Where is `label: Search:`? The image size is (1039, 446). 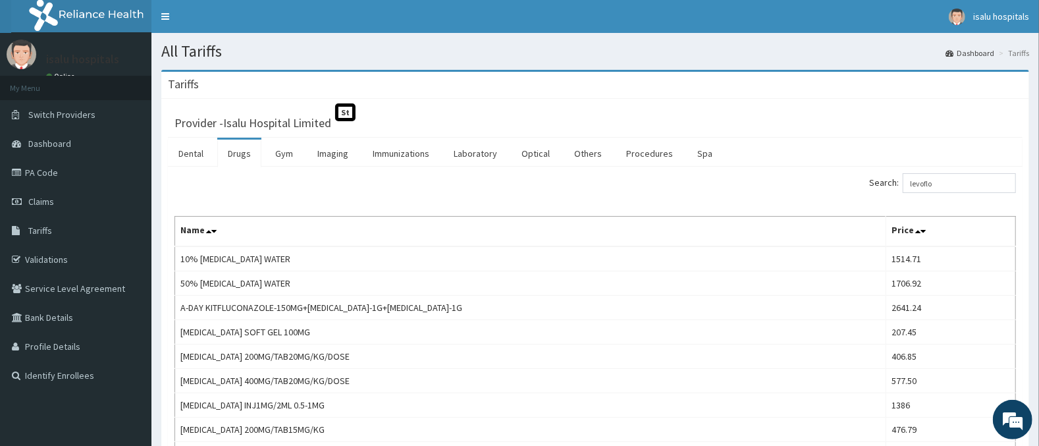 label: Search: is located at coordinates (942, 183).